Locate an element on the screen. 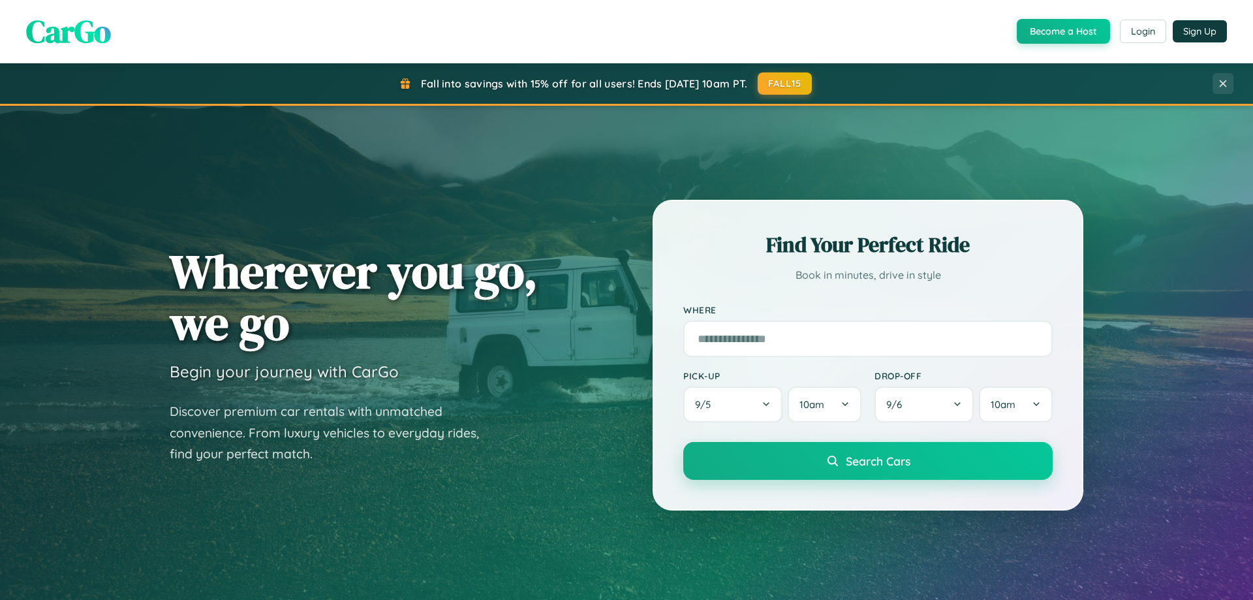 This screenshot has height=600, width=1253. span: CarGo is located at coordinates (69, 31).